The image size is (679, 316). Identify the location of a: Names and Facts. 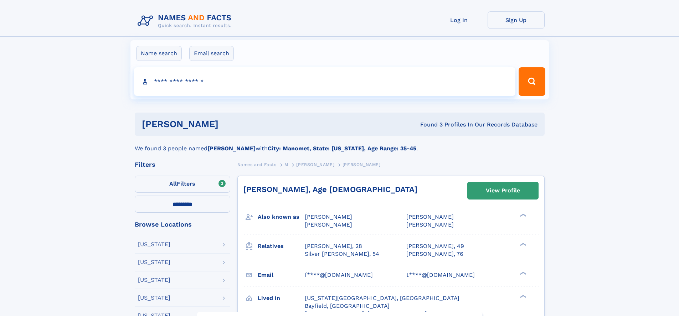
(257, 164).